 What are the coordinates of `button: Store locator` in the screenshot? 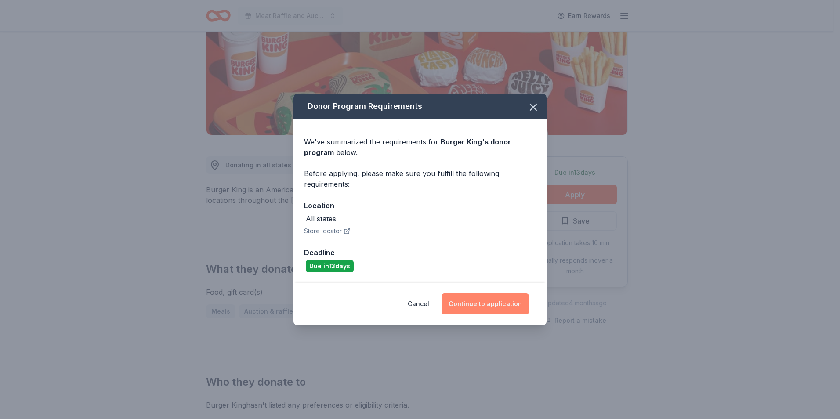 It's located at (327, 231).